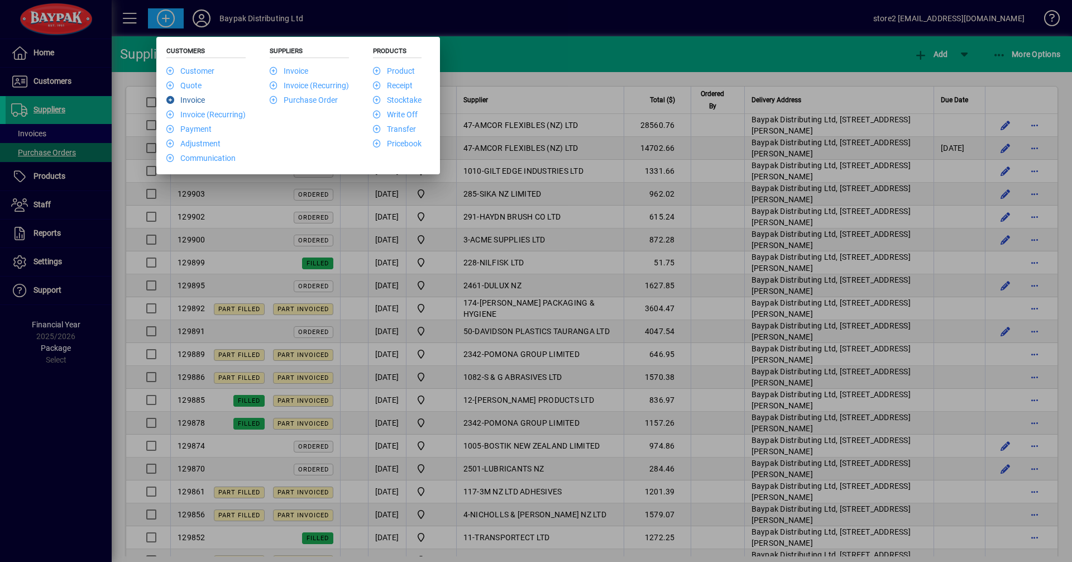  I want to click on a: Pricebook, so click(397, 143).